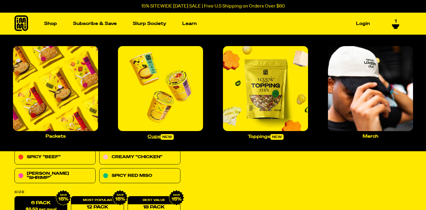 The width and height of the screenshot is (426, 210). What do you see at coordinates (55, 158) in the screenshot?
I see `a: Spicy "Beef"` at bounding box center [55, 158].